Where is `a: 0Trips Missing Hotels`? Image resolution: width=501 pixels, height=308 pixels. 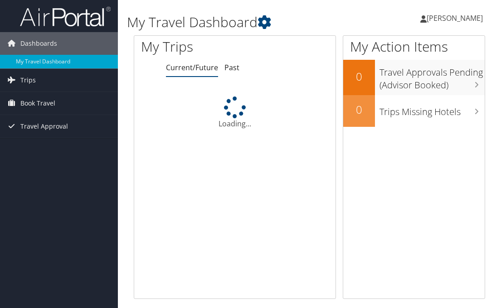
a: 0Trips Missing Hotels is located at coordinates (414, 111).